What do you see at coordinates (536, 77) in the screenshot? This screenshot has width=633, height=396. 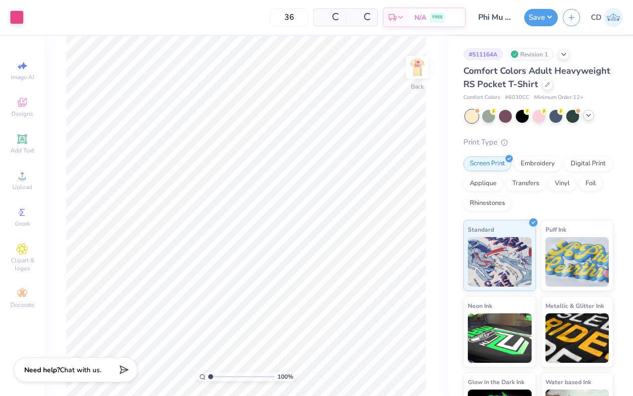 I see `span: Comfort Colors Adult Heavyweight RS Pocket T-Shirt` at bounding box center [536, 77].